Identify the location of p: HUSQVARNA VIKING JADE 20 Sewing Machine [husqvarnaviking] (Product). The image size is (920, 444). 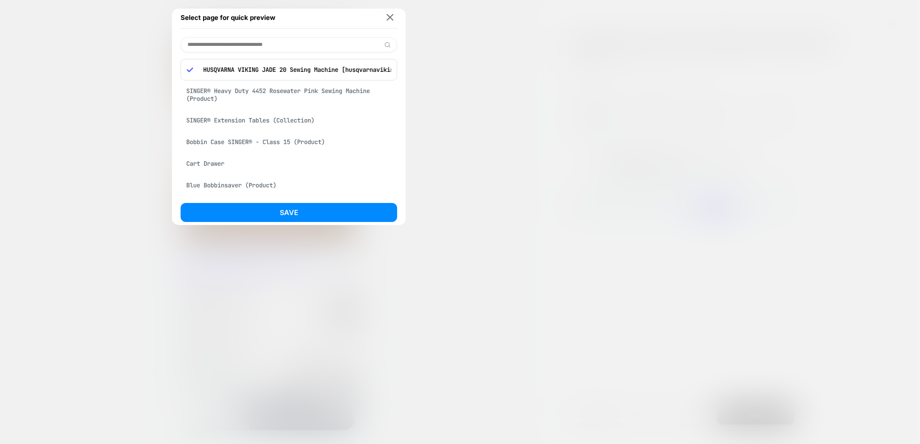
(295, 70).